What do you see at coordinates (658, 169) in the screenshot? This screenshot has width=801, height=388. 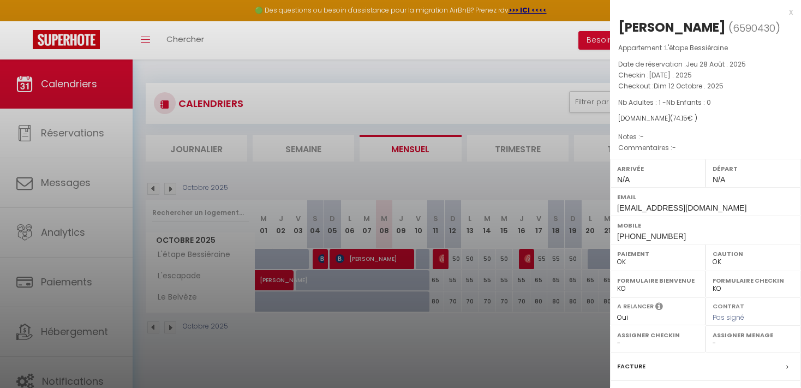 I see `label: Arrivée` at bounding box center [658, 169].